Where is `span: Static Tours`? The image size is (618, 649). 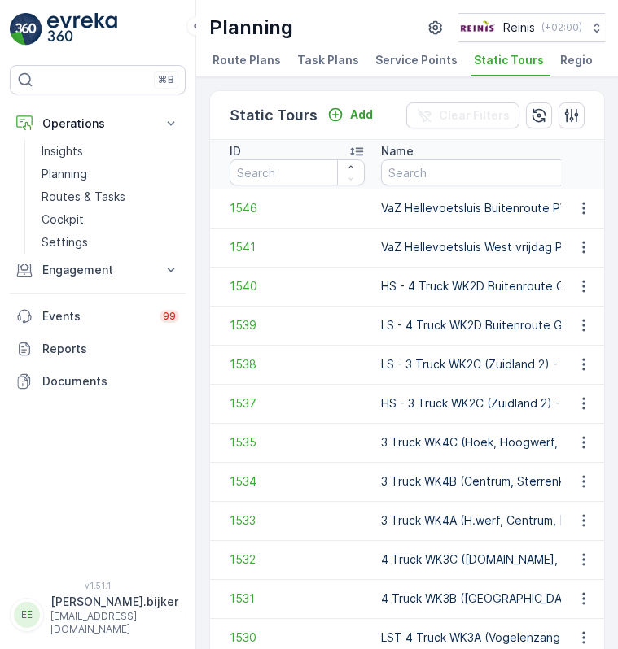 span: Static Tours is located at coordinates (509, 60).